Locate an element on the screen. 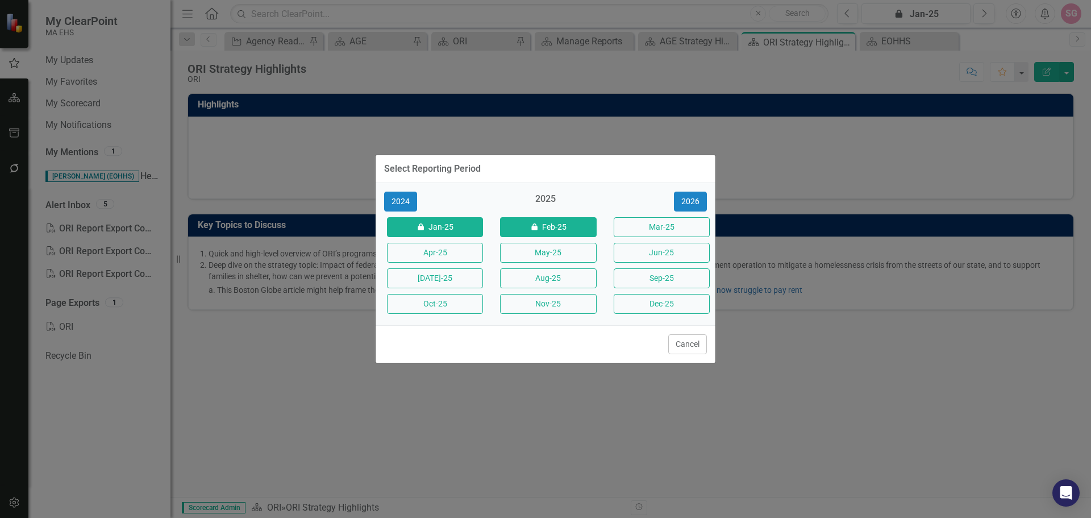 Image resolution: width=1091 pixels, height=518 pixels. button: Apr-25 is located at coordinates (435, 252).